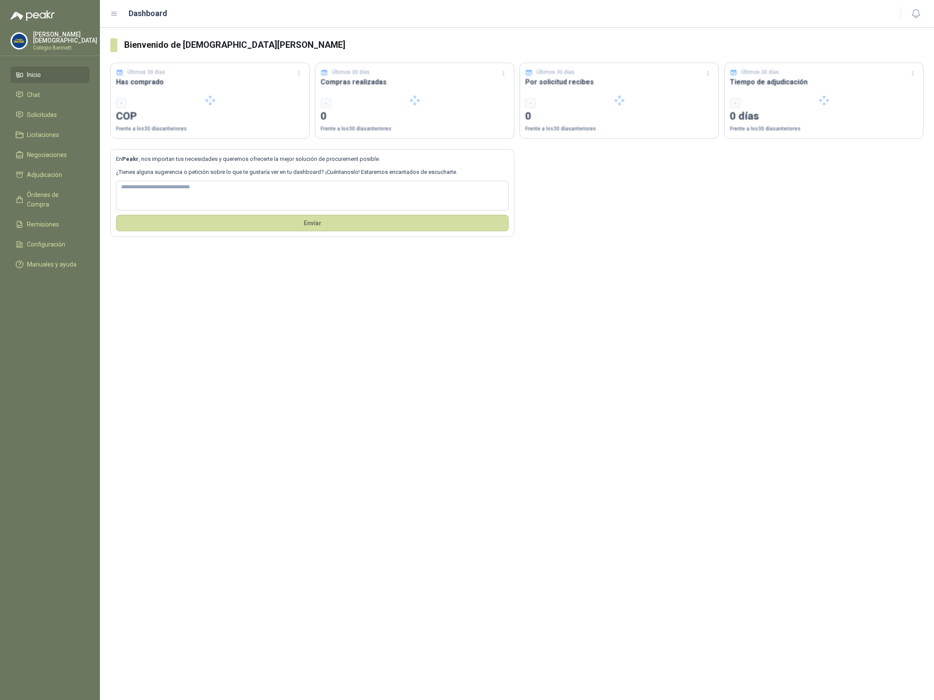  Describe the element at coordinates (65, 48) in the screenshot. I see `p: Colegio Bennett` at that location.